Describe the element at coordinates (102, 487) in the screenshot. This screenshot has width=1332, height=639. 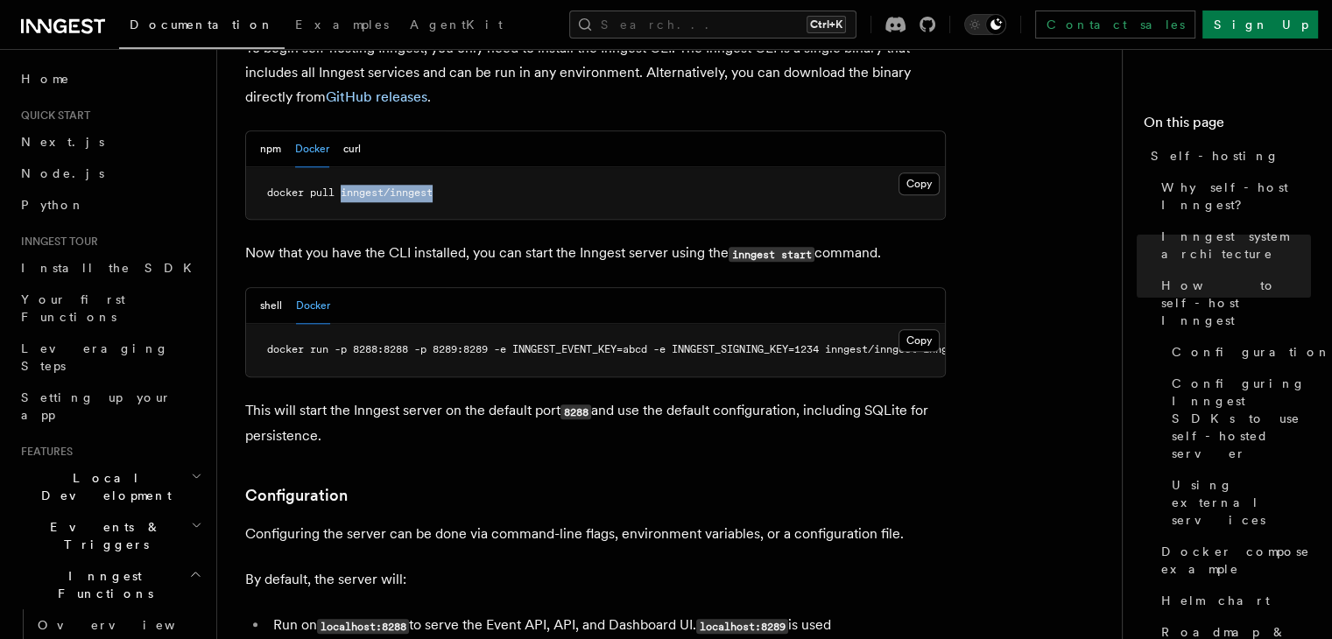
I see `span: Local Development` at that location.